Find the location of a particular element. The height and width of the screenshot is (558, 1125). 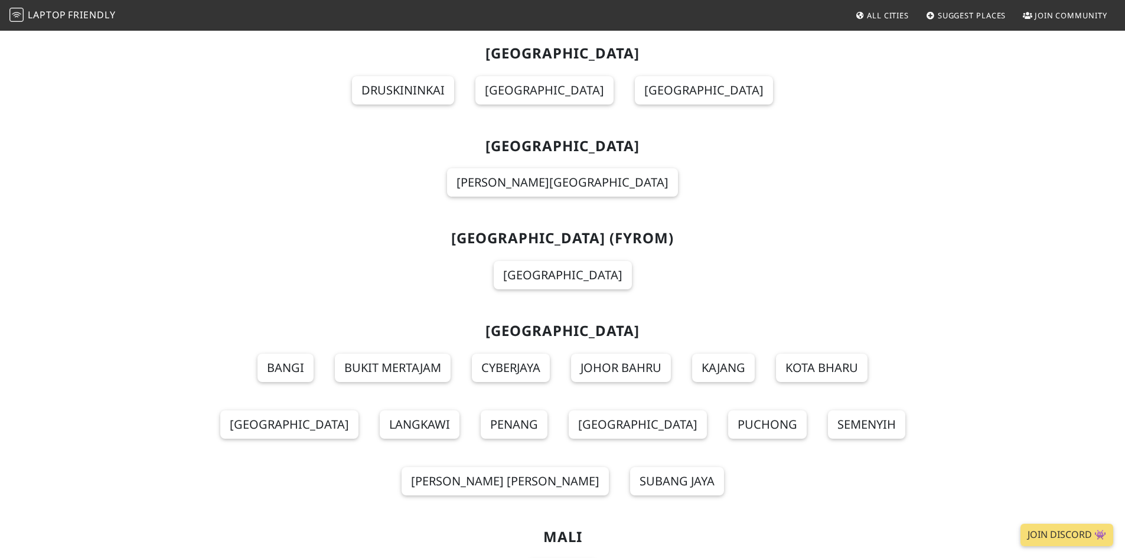

a: Kajang is located at coordinates (724, 368).